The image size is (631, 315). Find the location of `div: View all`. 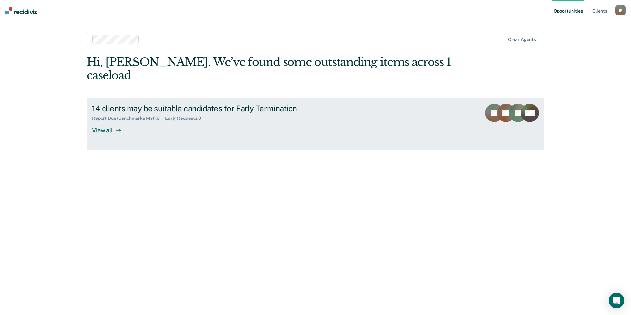

div: View all is located at coordinates (110, 127).